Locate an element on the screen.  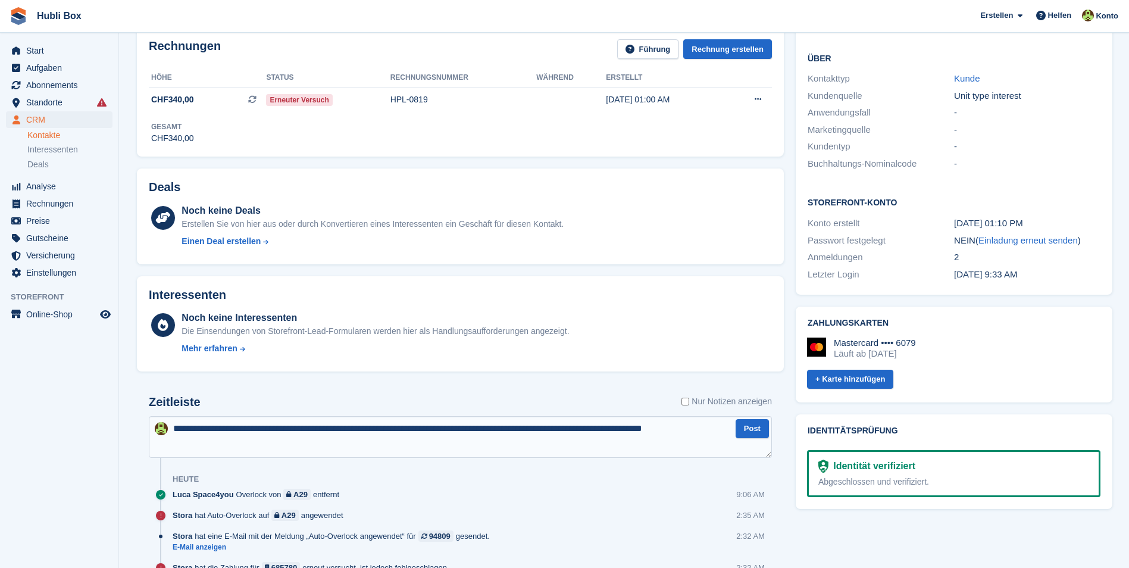
span: Konto is located at coordinates (1107, 16).